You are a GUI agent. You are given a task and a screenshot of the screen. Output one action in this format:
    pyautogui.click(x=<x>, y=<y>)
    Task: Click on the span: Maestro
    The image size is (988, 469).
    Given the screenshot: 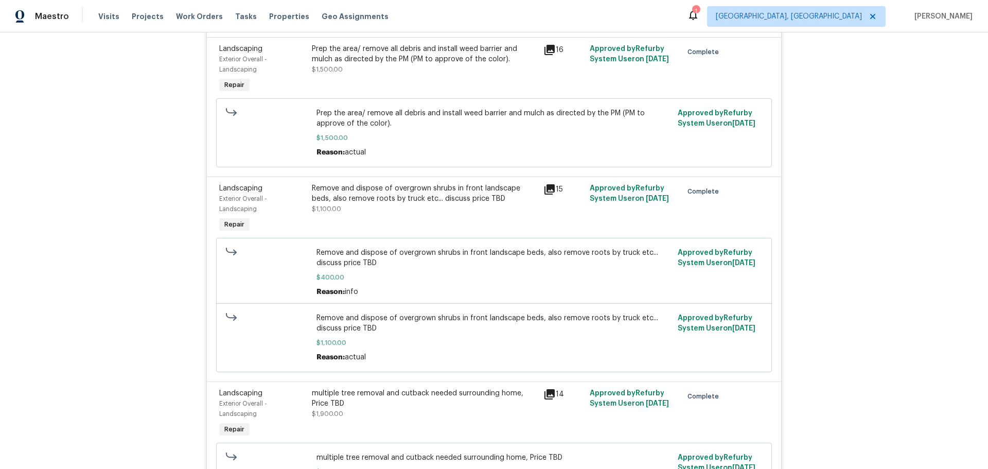 What is the action you would take?
    pyautogui.click(x=52, y=16)
    